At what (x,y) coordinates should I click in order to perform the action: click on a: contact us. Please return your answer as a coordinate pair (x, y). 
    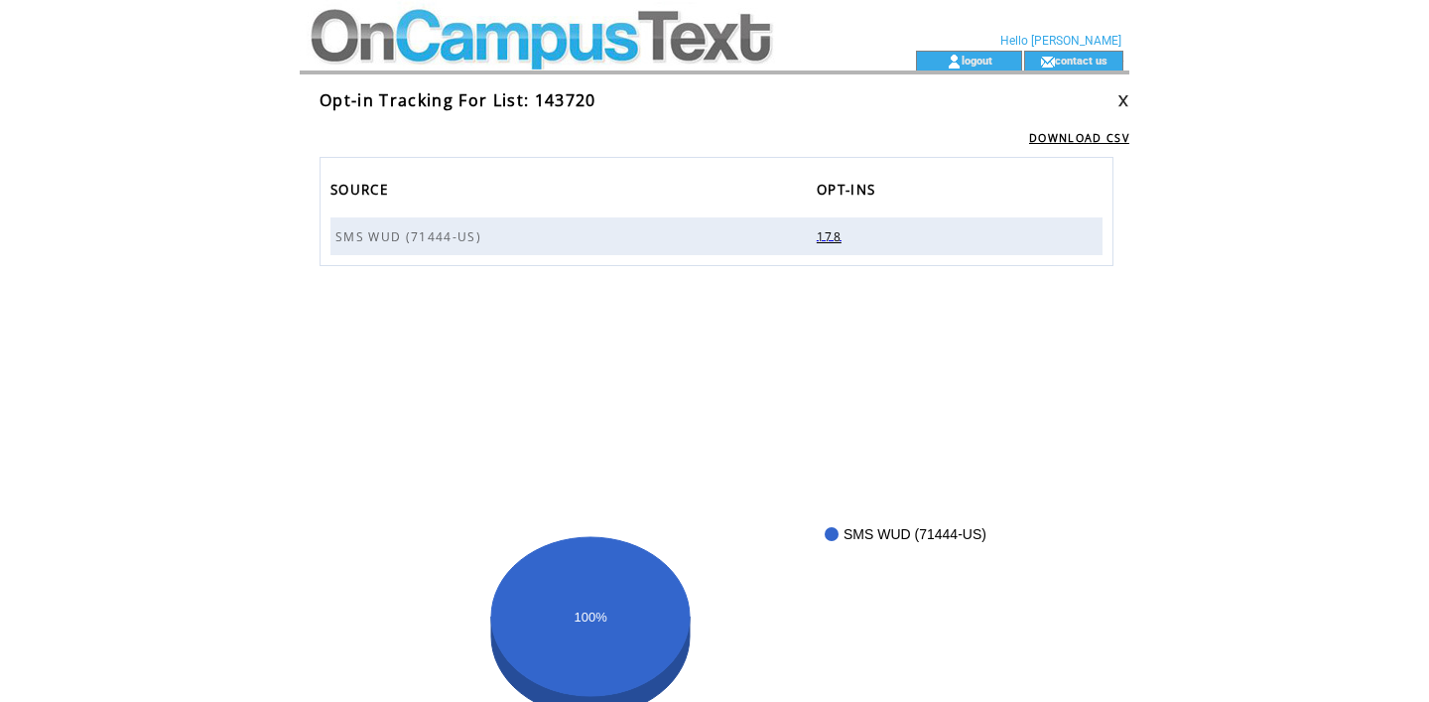
    Looking at the image, I should click on (1081, 60).